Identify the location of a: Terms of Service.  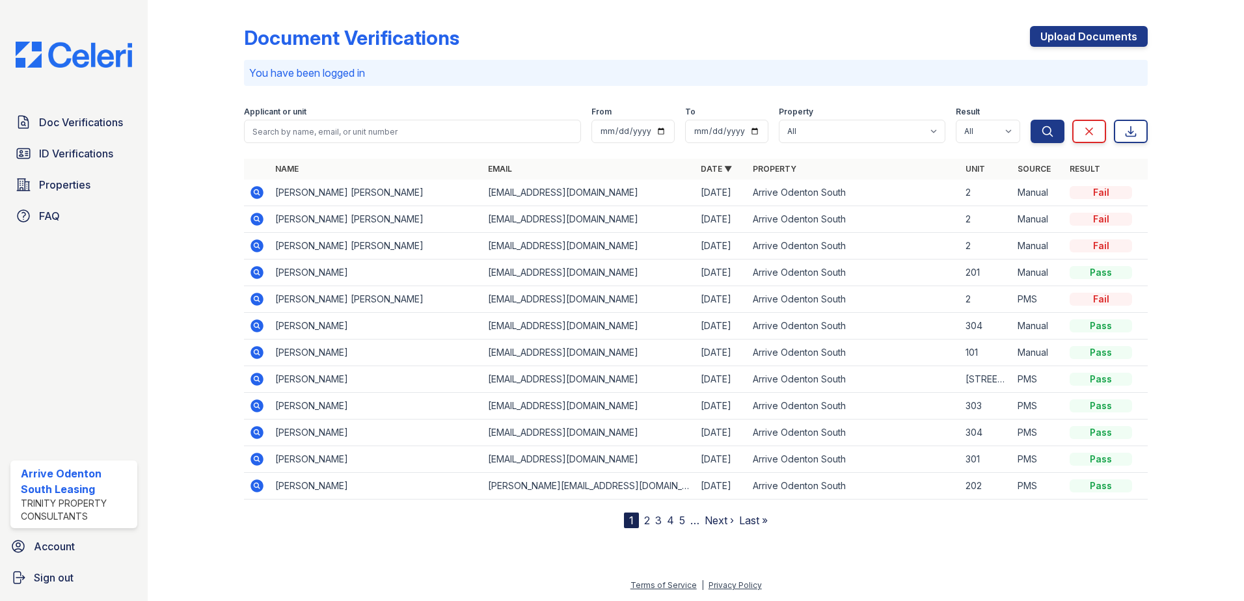
(663, 585).